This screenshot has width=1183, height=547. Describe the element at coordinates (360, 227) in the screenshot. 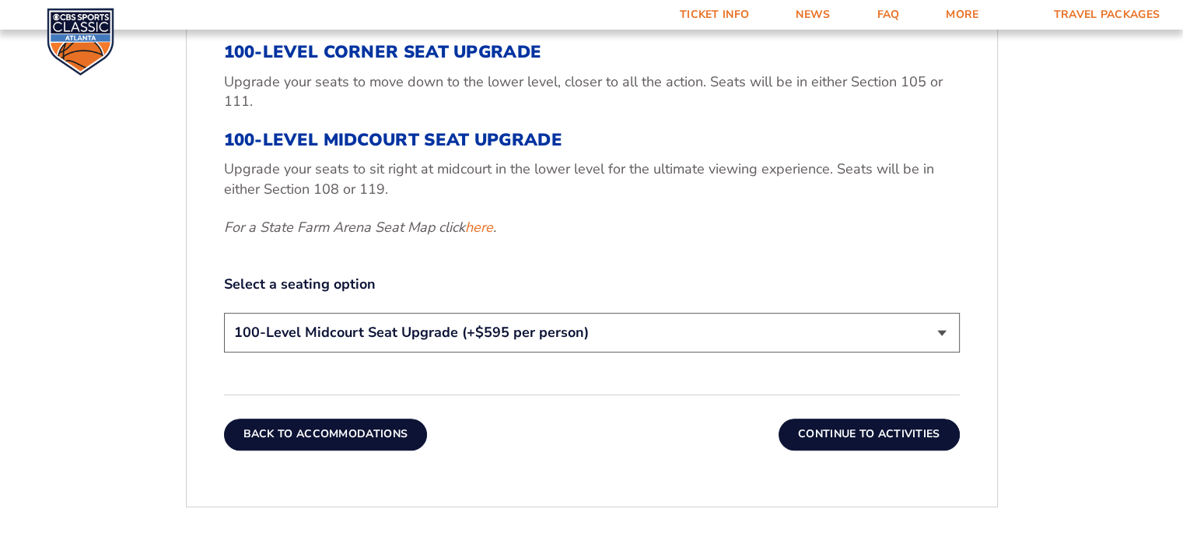

I see `em: For a State Farm Arena Seat Map click .` at that location.